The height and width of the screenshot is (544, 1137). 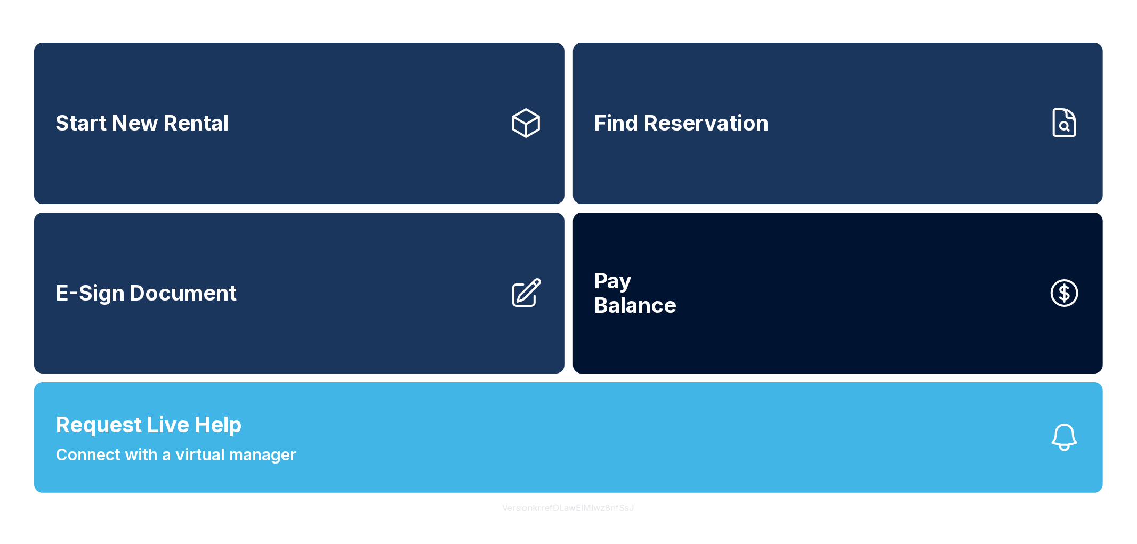 I want to click on a: Start New Rental, so click(x=299, y=123).